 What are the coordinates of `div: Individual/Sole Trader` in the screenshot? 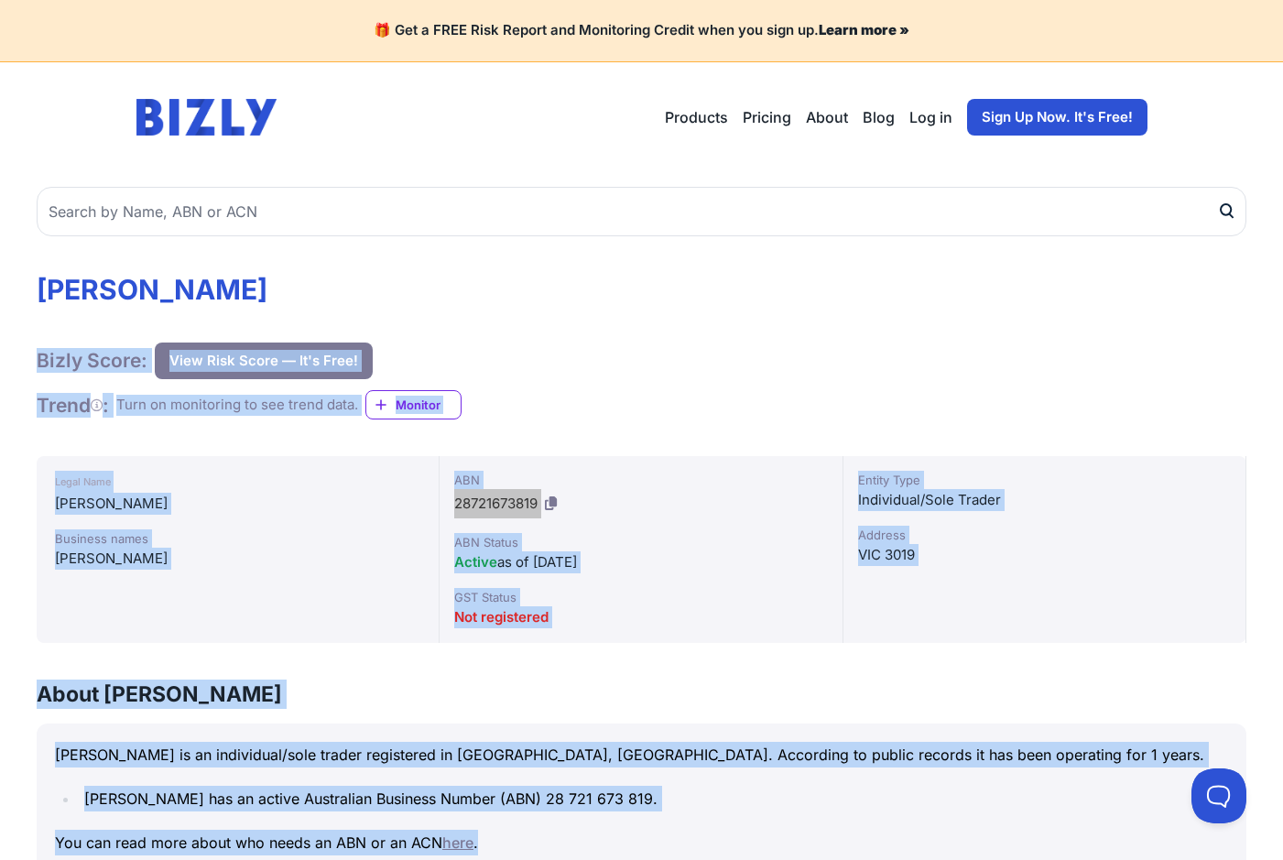 It's located at (1044, 500).